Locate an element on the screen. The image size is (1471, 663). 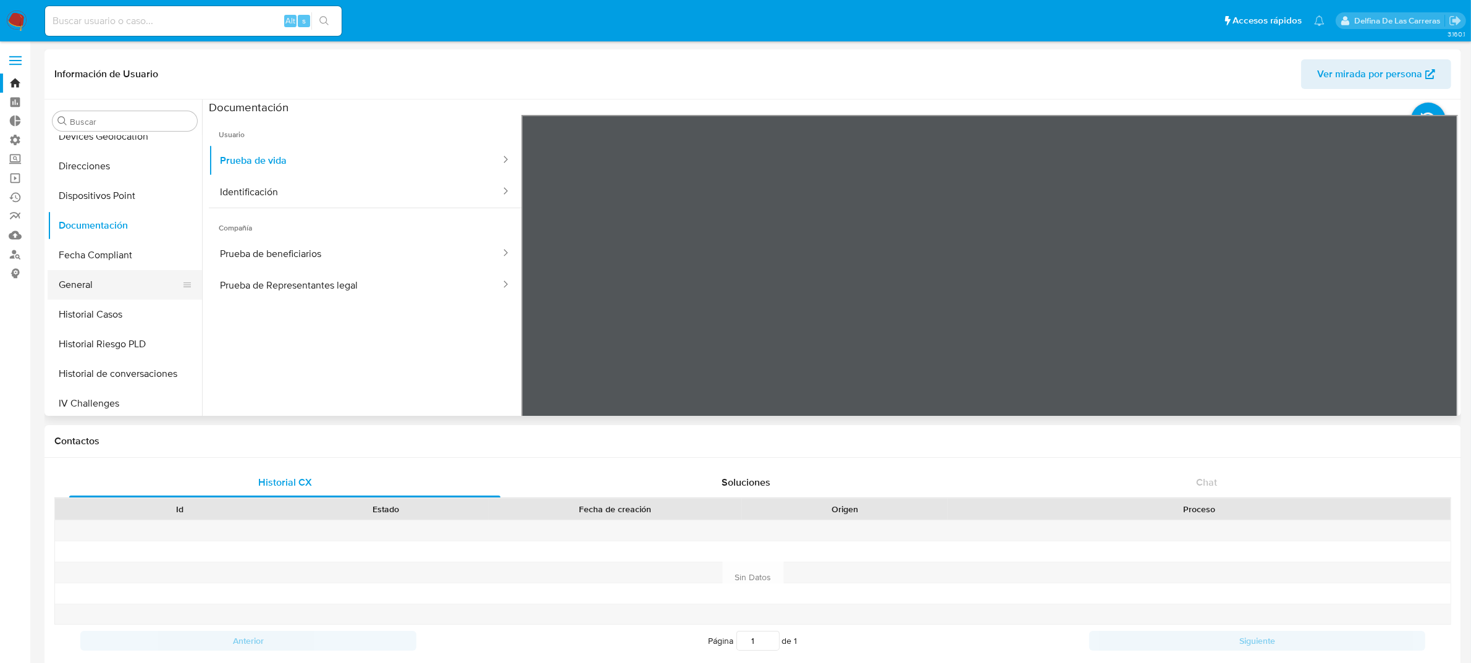
span: s is located at coordinates (304, 20).